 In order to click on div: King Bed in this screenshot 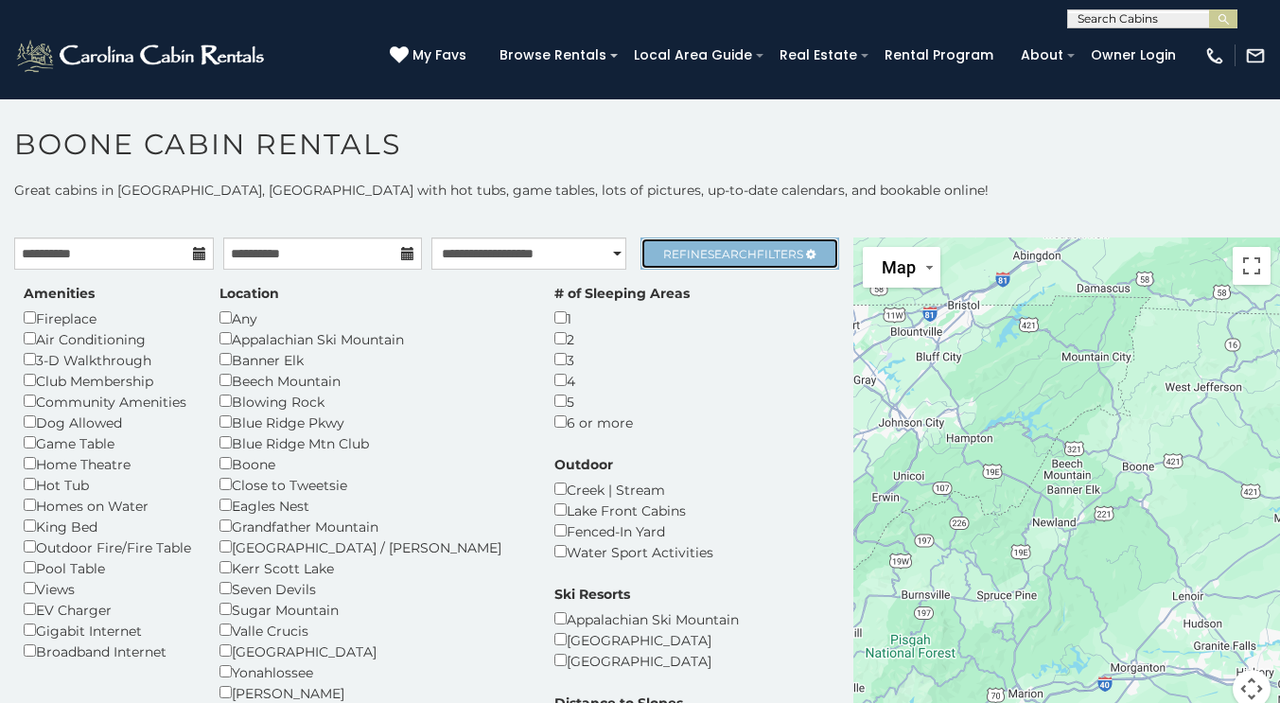, I will do `click(107, 526)`.